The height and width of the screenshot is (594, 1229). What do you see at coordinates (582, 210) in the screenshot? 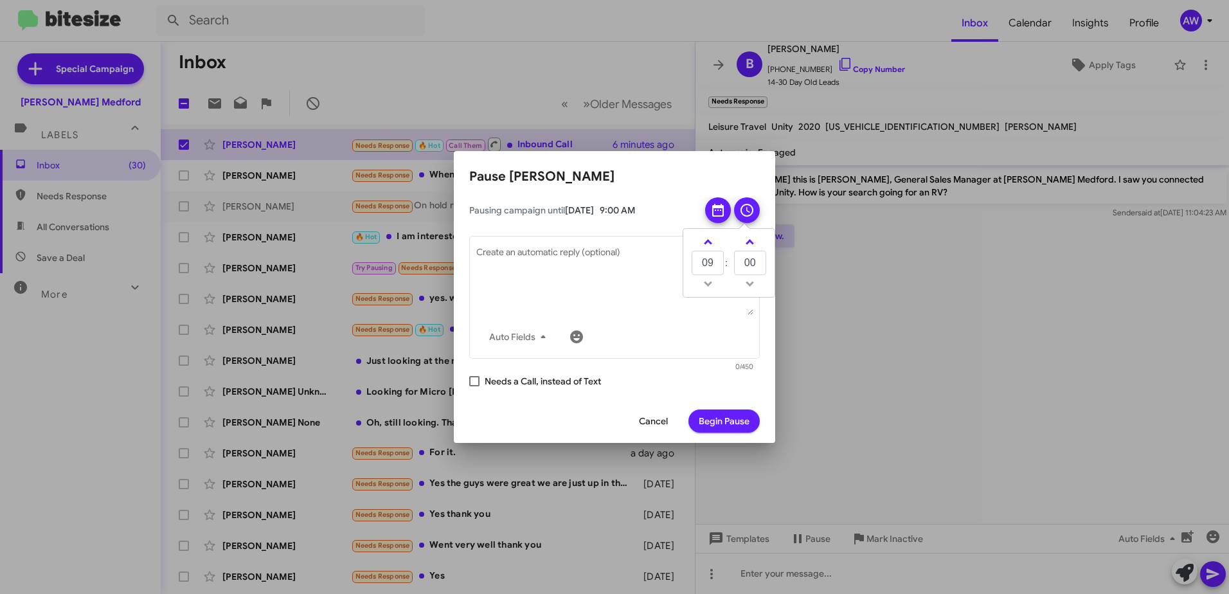
I see `span: Pausing campaign until` at bounding box center [582, 210].